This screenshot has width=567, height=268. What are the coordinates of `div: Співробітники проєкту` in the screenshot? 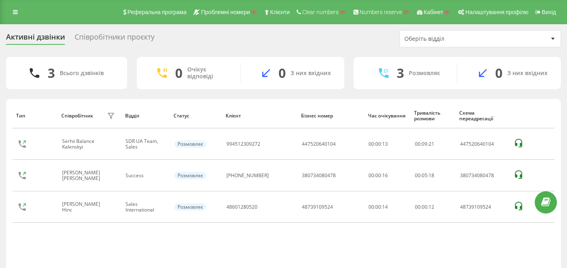 It's located at (115, 39).